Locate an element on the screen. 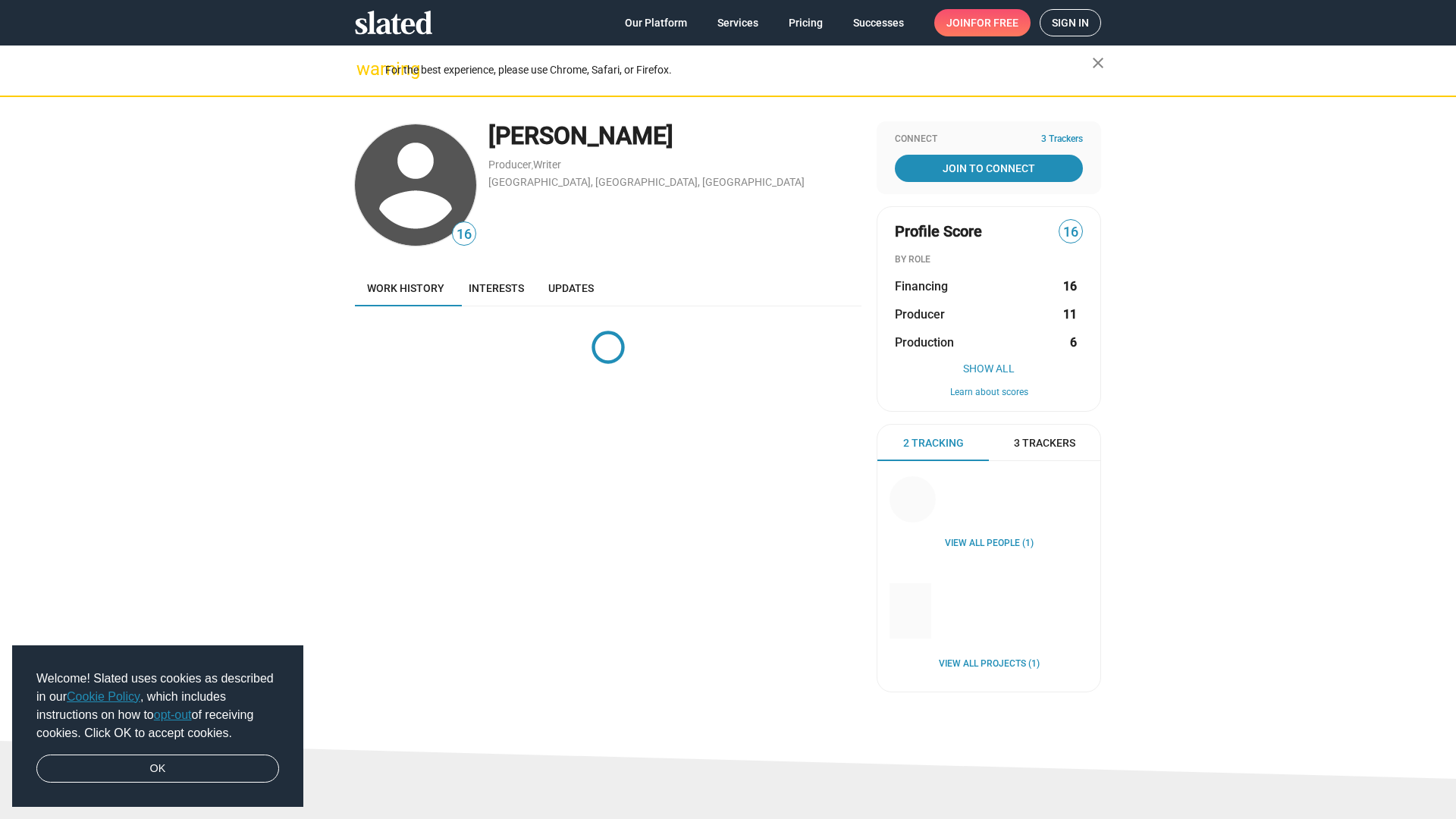 This screenshot has height=819, width=1456. button: Learn about scores is located at coordinates (989, 392).